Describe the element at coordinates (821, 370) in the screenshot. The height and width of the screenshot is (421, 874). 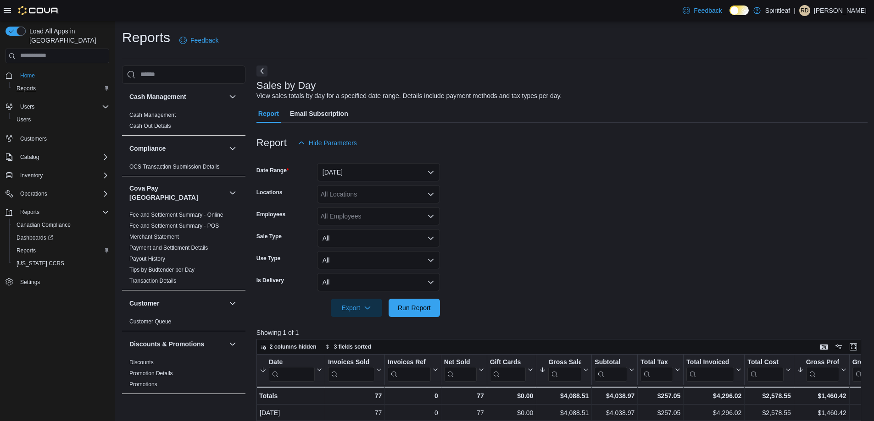
I see `button: Gross Profit` at that location.